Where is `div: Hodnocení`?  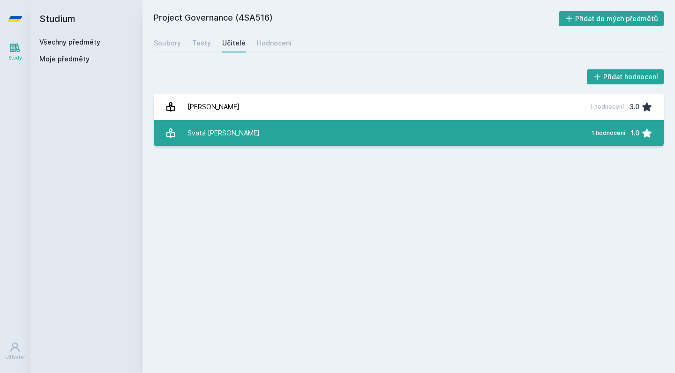 div: Hodnocení is located at coordinates (274, 43).